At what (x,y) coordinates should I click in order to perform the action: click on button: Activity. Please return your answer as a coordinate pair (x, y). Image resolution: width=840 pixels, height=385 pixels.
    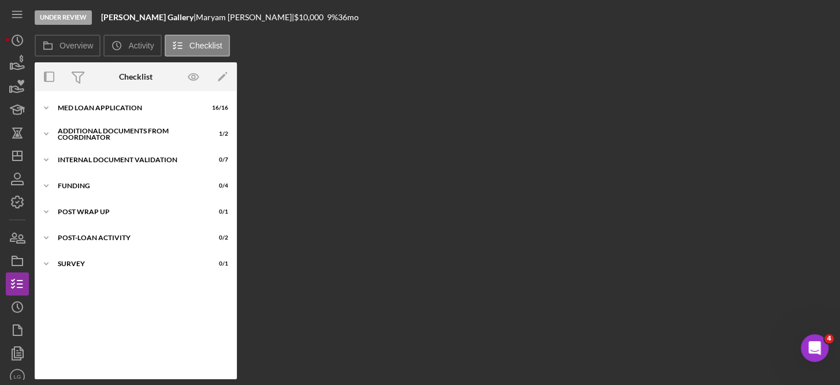
    Looking at the image, I should click on (132, 46).